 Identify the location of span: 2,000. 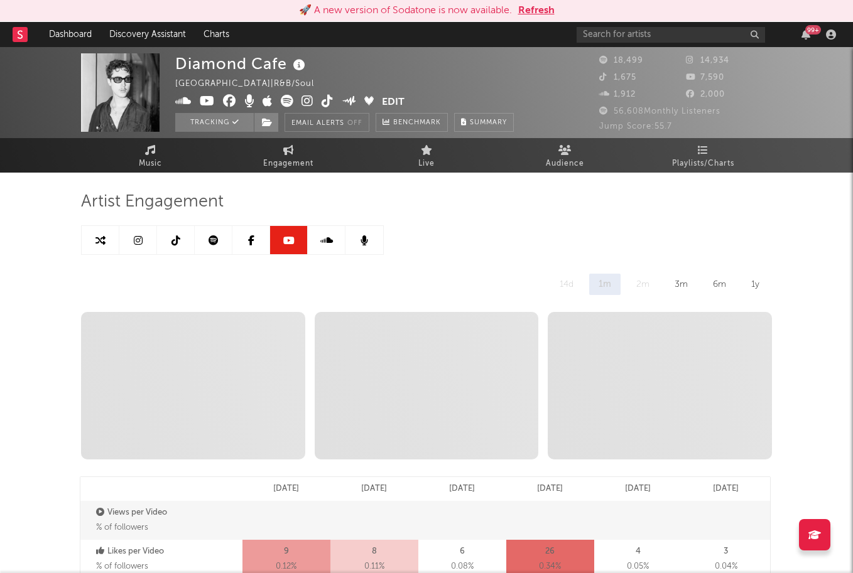
(705, 94).